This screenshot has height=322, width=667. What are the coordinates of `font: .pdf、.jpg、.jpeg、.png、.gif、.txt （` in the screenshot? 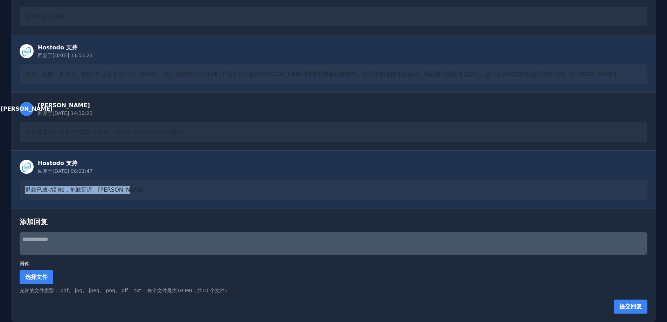 It's located at (103, 290).